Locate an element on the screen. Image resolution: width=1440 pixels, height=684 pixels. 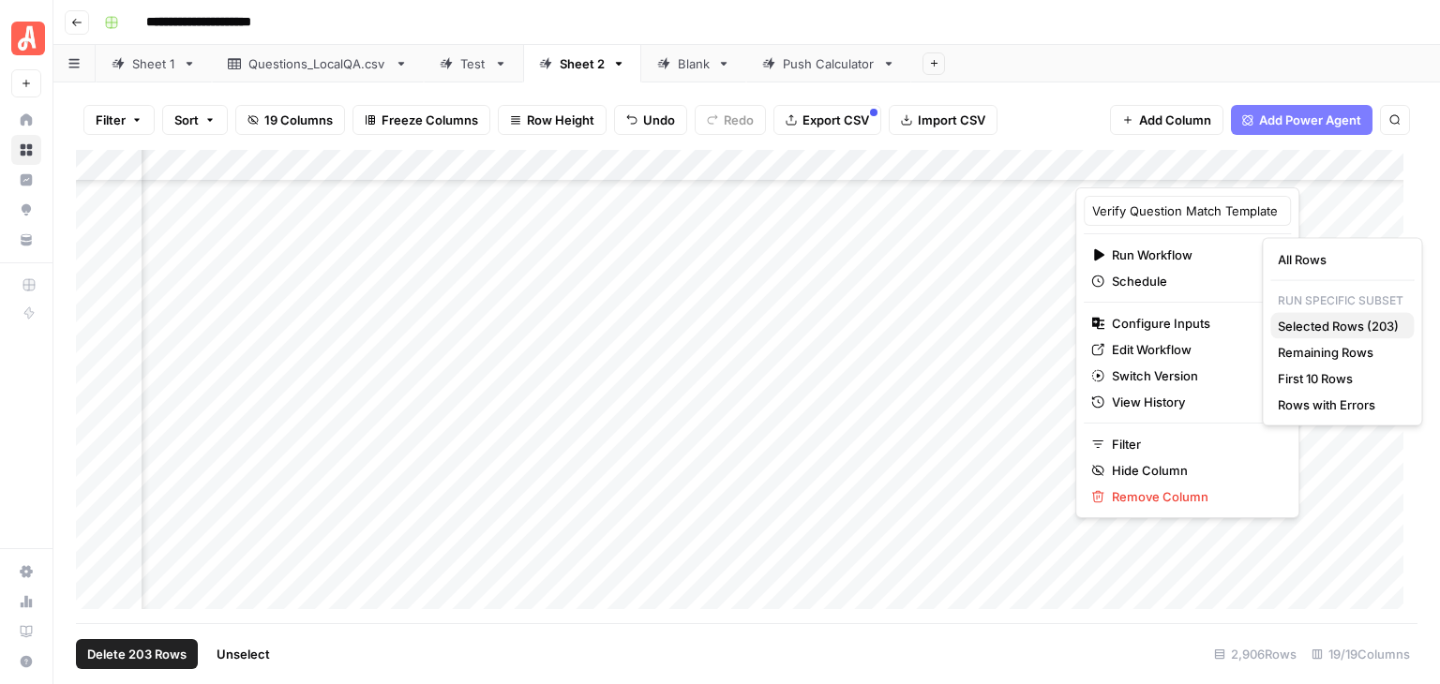
span: First 10 Rows is located at coordinates (1338, 379).